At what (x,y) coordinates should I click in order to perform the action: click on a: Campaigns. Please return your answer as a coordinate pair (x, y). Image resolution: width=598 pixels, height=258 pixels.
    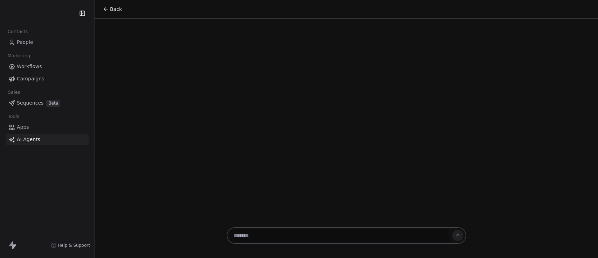
    Looking at the image, I should click on (47, 78).